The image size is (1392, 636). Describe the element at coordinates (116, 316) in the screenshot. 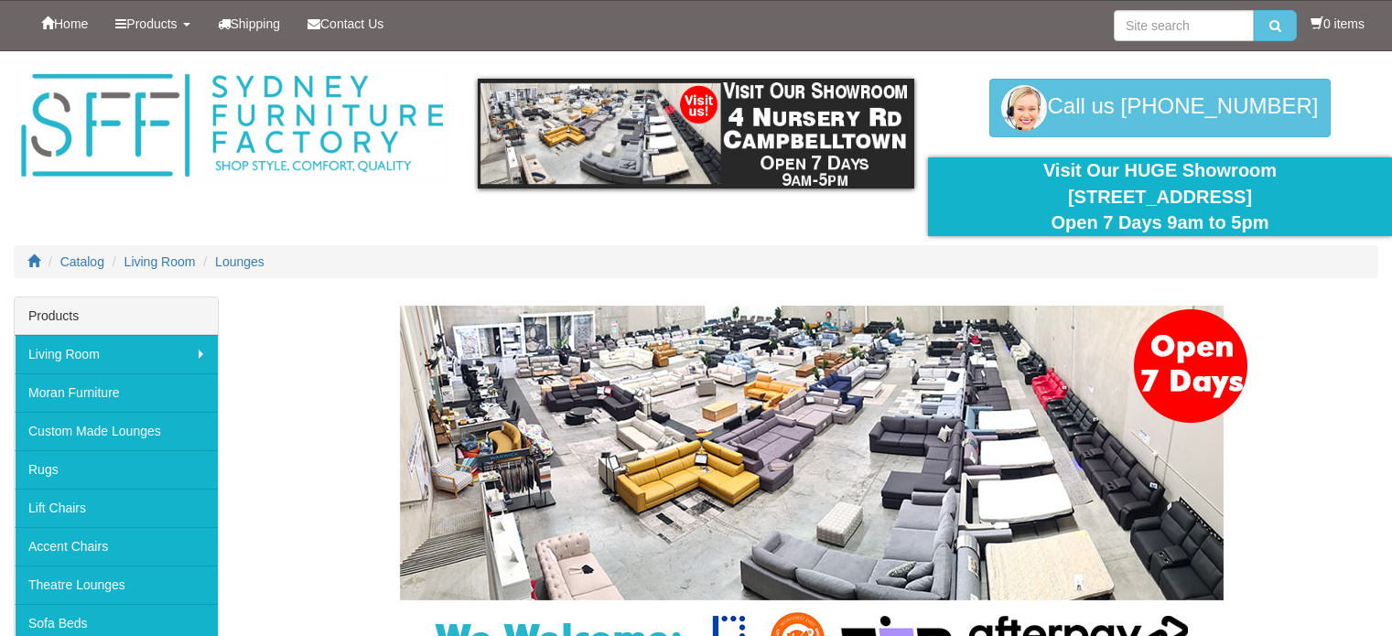

I see `div: Products` at that location.